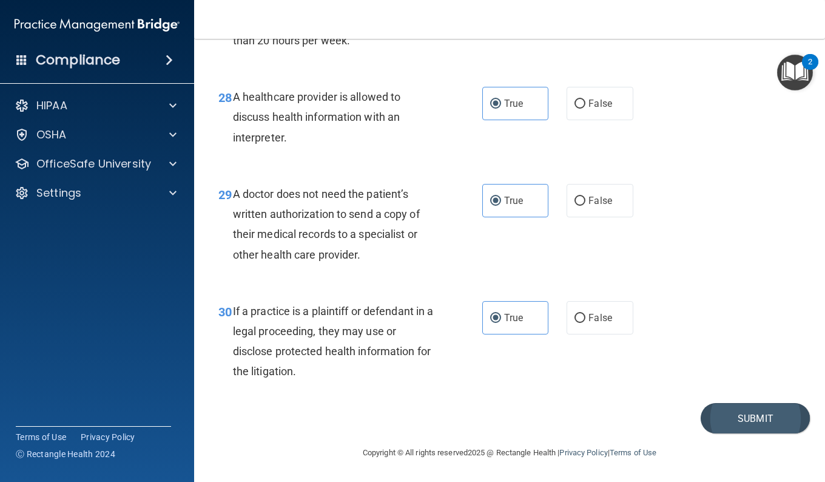  I want to click on div: Copyright © All rights reserved 2025 @ Rectangle Health | |, so click(510, 453).